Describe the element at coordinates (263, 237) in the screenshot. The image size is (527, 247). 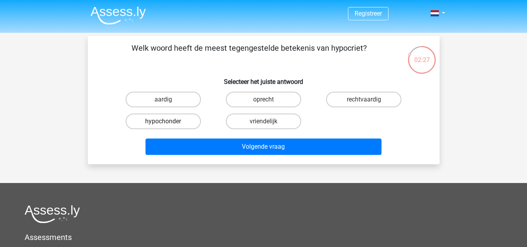
I see `h5: Assessments` at that location.